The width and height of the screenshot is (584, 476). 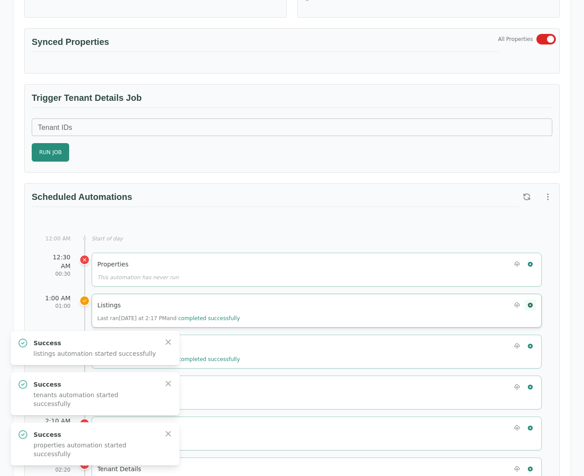 What do you see at coordinates (527, 197) in the screenshot?
I see `button: Refresh scheduled automations` at bounding box center [527, 197].